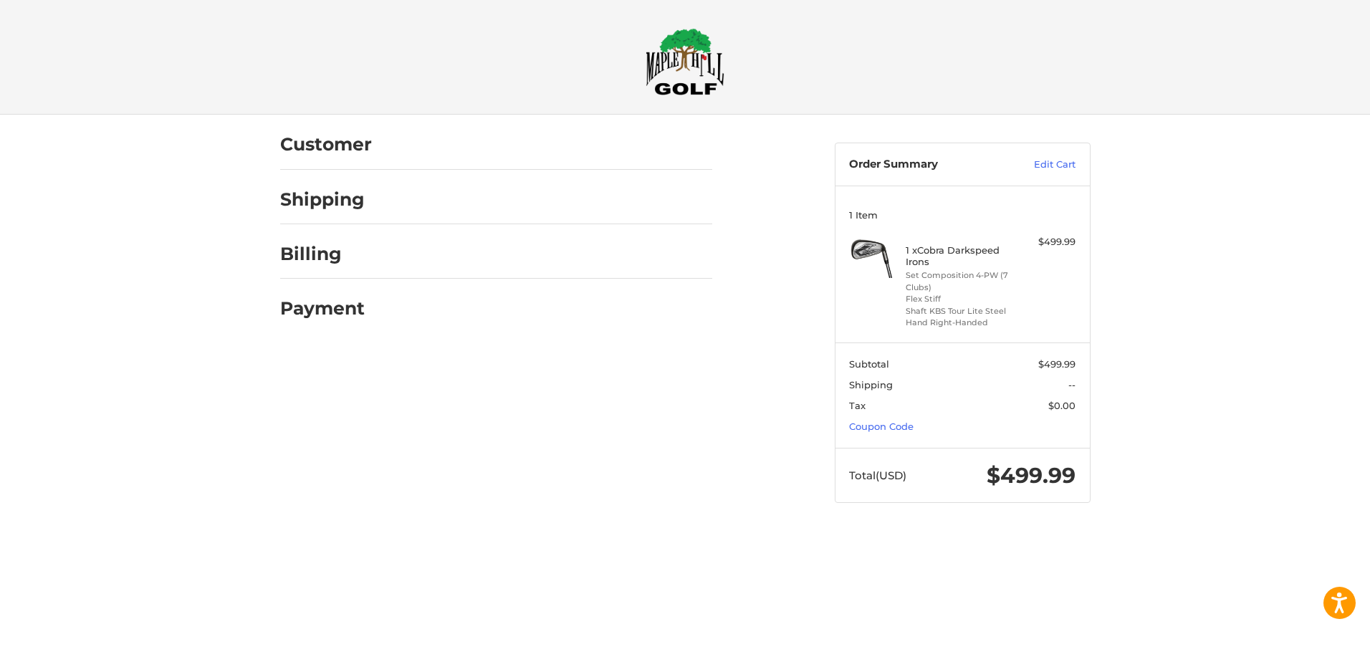 This screenshot has height=662, width=1370. What do you see at coordinates (870, 385) in the screenshot?
I see `span: Shipping` at bounding box center [870, 385].